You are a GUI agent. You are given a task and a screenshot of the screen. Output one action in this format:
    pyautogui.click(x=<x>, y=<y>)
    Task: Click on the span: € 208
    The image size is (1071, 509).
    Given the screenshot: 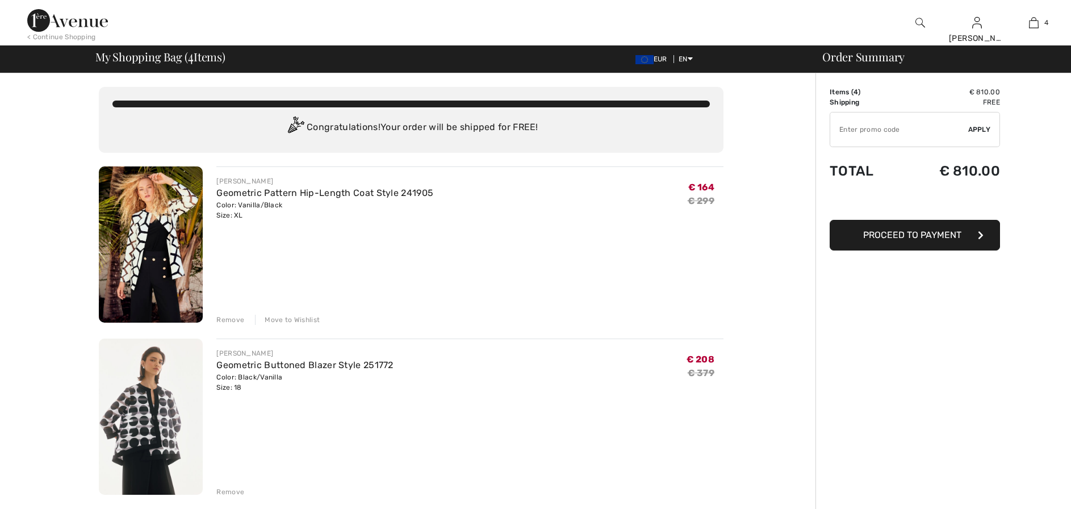 What is the action you would take?
    pyautogui.click(x=701, y=359)
    